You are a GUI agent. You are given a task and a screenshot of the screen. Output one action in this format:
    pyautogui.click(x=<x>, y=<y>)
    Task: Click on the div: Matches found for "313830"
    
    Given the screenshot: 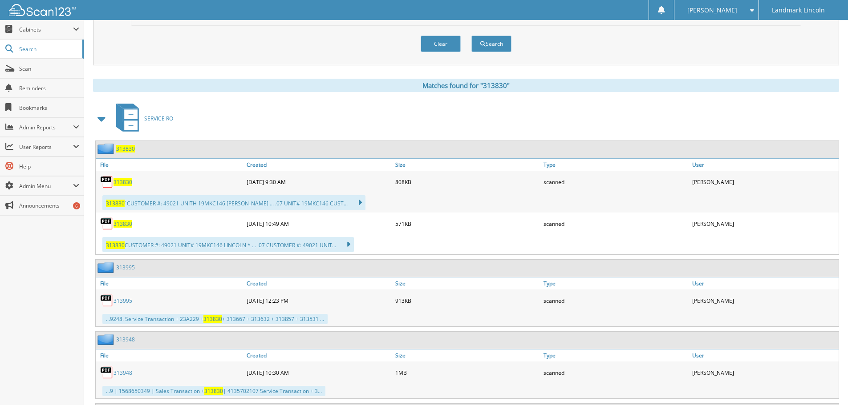 What is the action you would take?
    pyautogui.click(x=466, y=85)
    